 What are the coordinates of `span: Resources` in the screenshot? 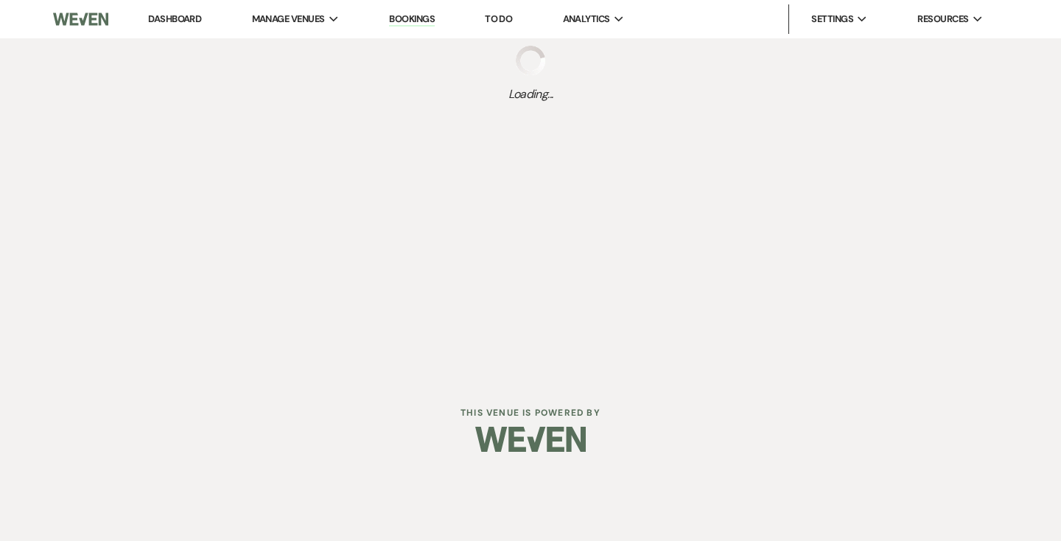 It's located at (942, 19).